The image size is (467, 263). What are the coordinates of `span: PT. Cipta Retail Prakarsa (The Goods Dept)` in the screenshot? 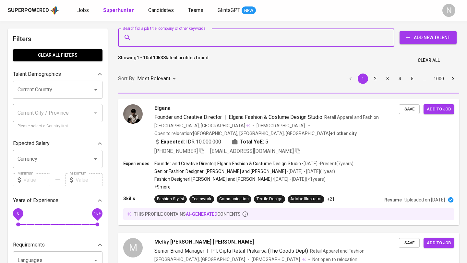 It's located at (259, 251).